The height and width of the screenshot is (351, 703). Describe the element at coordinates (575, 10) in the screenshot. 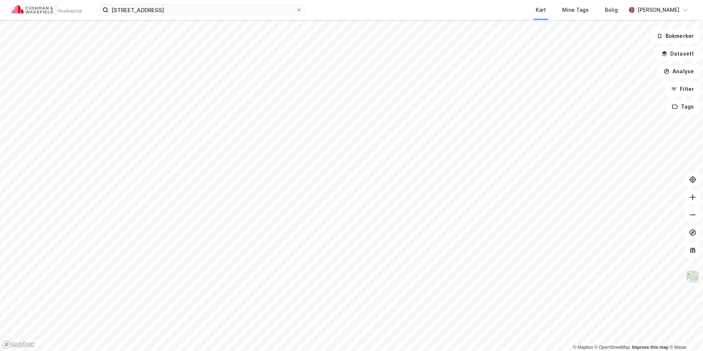

I see `div: Mine Tags` at that location.